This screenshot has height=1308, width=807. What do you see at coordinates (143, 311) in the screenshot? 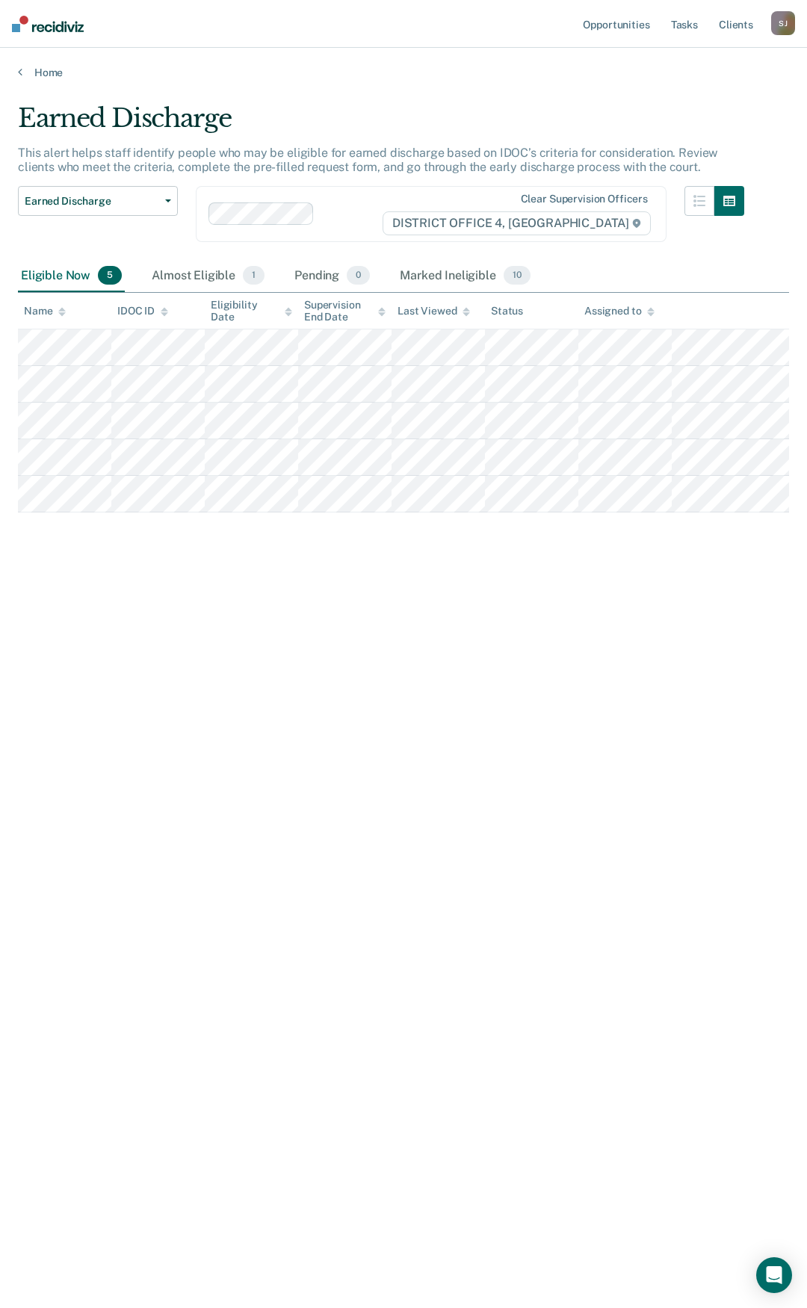
I see `div: IDOC ID` at bounding box center [143, 311].